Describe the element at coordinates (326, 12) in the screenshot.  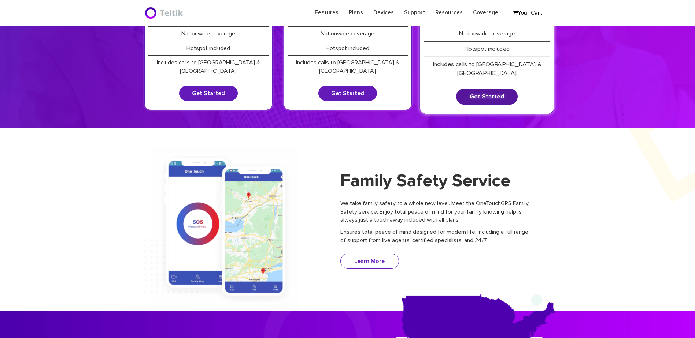
I see `a: Features` at that location.